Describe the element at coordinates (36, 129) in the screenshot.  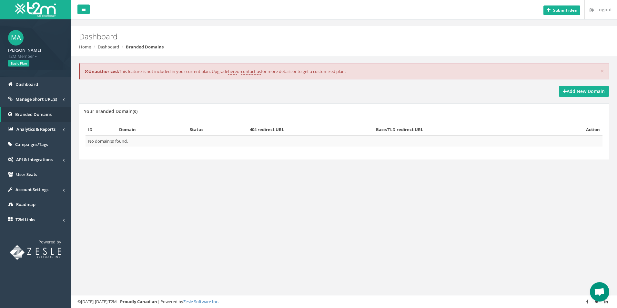
I see `span: Analytics & Reports` at that location.